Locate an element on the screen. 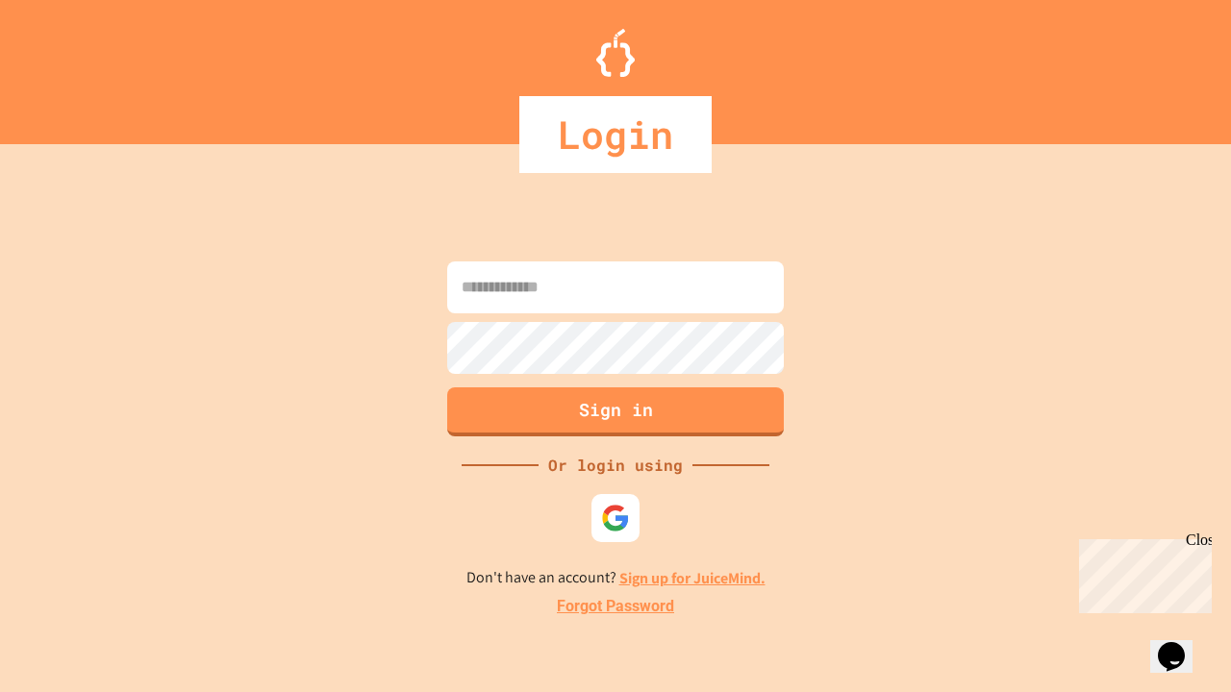 This screenshot has width=1231, height=692. img: google-icon.svg is located at coordinates (615, 518).